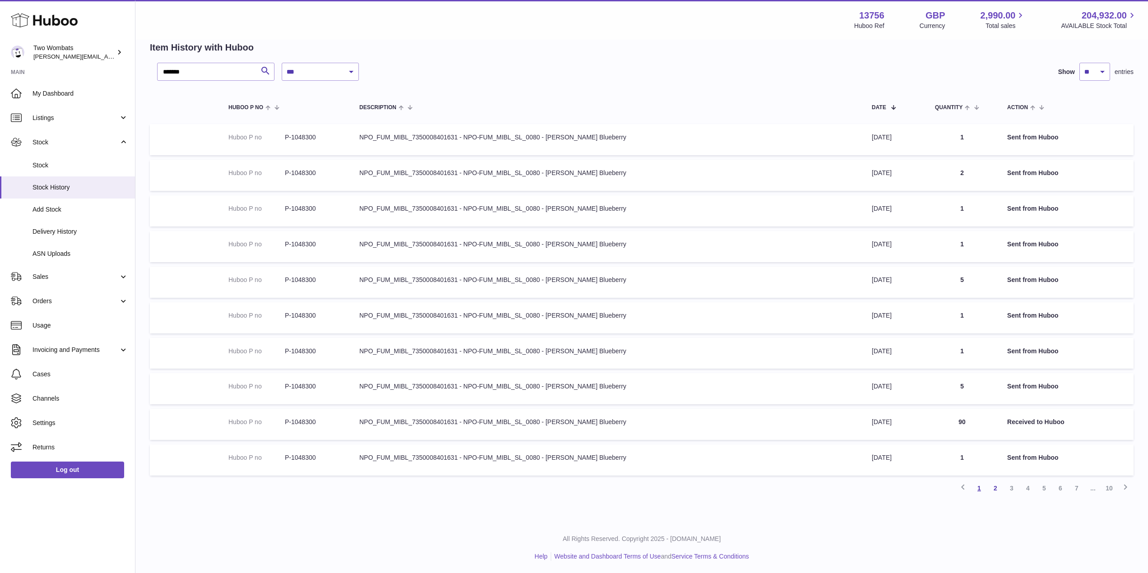 The height and width of the screenshot is (573, 1148). I want to click on a: Service Terms & Conditions, so click(710, 556).